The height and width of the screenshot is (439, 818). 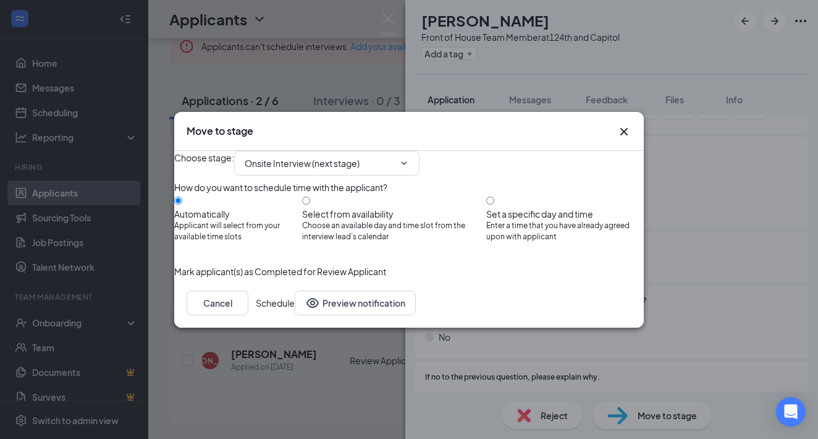 I want to click on span: Choose an available day and time slot from the interview lead’s calendar, so click(x=394, y=232).